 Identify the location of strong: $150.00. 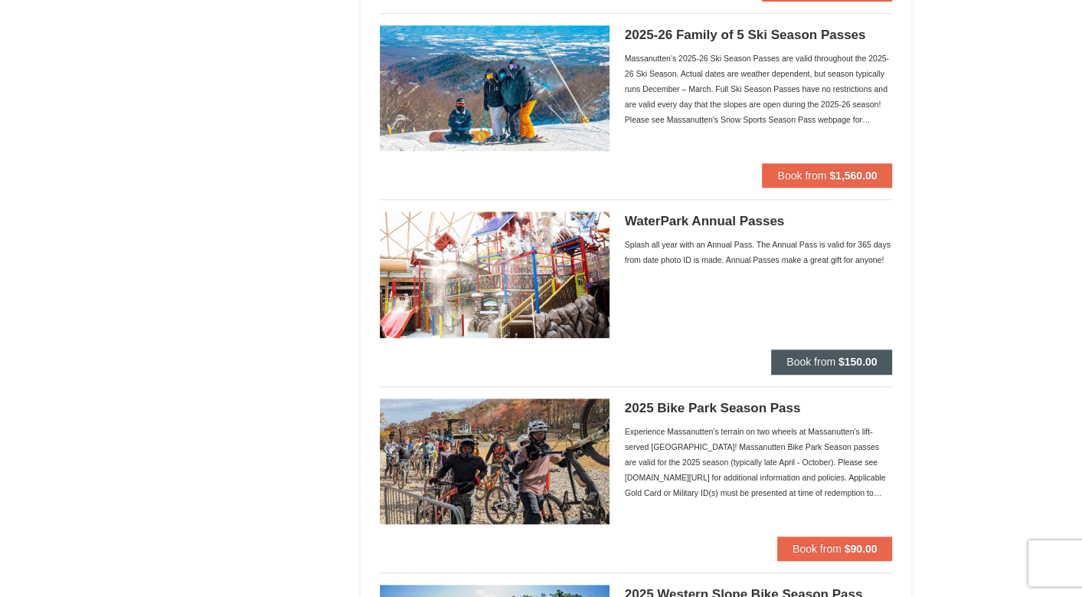
(858, 362).